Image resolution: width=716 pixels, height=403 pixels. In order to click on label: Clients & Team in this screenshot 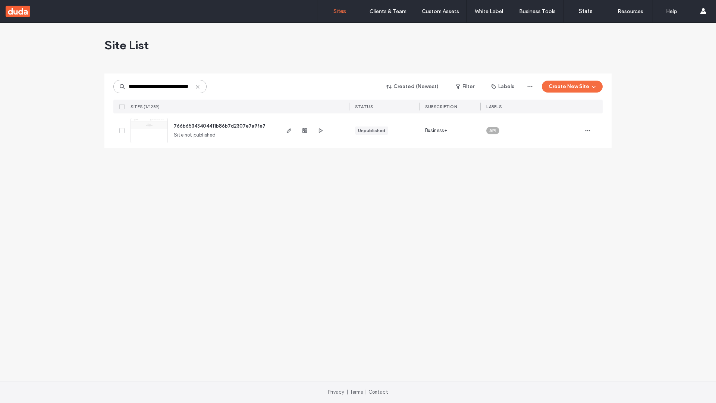, I will do `click(388, 11)`.